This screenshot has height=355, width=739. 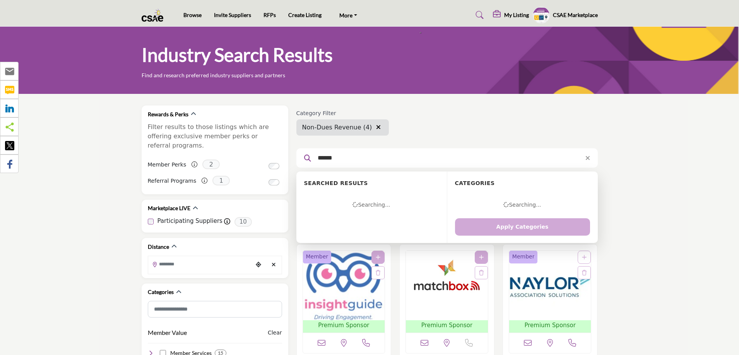 What do you see at coordinates (344, 286) in the screenshot?
I see `img: Insight Guide` at bounding box center [344, 286].